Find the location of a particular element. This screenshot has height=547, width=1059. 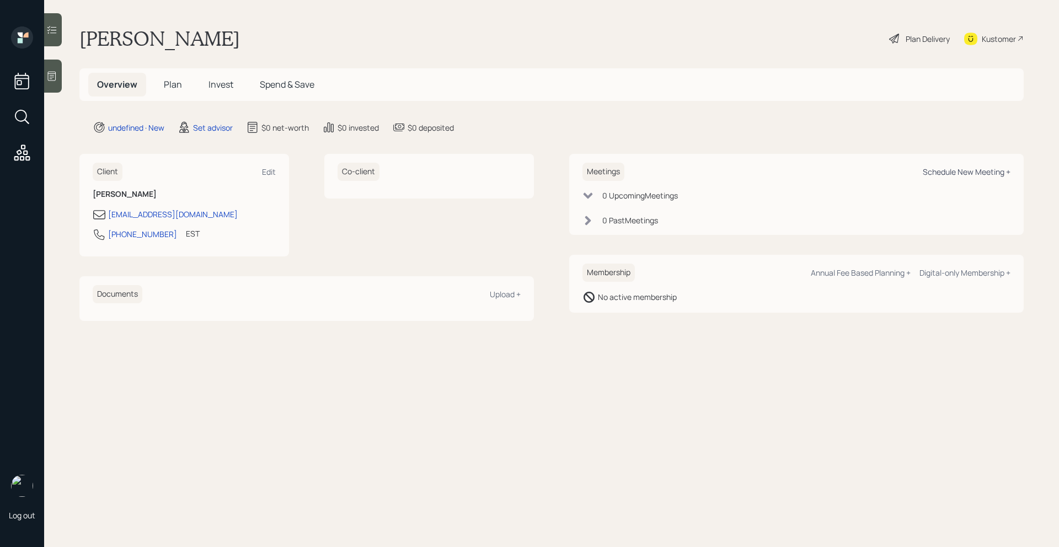

div: Kustomer is located at coordinates (999, 39).